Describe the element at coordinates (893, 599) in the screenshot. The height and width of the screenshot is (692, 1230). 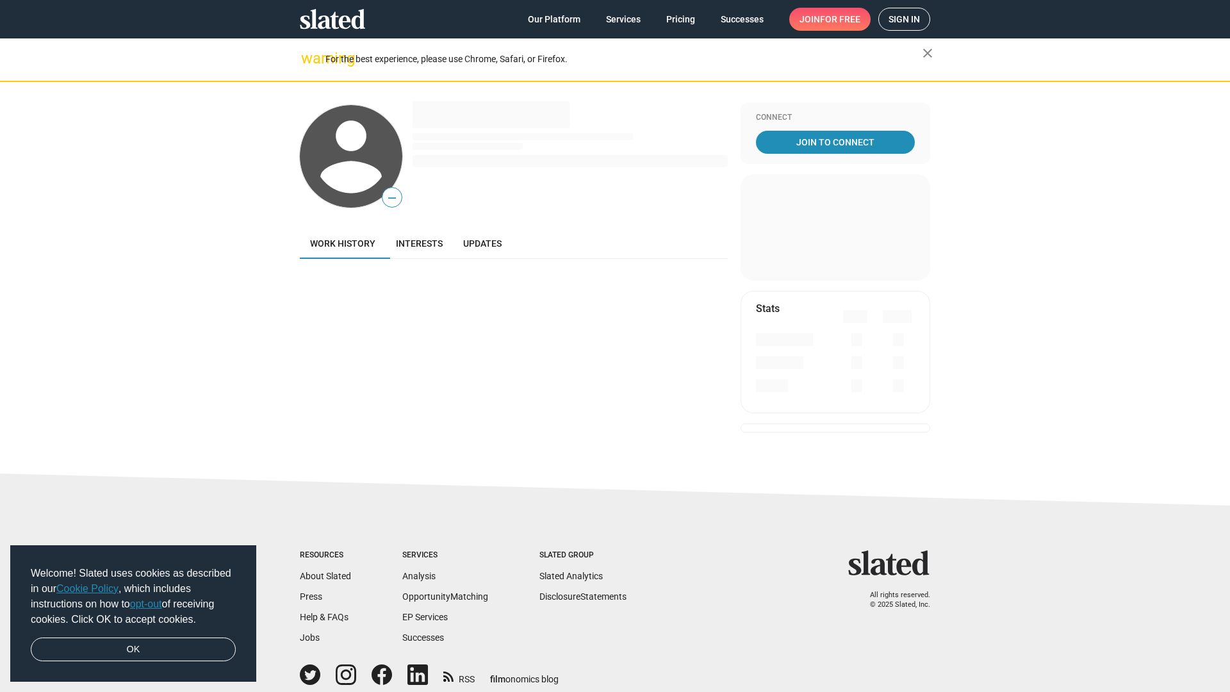
I see `p: All rights reserved. © 2025 Slated, Inc.` at that location.